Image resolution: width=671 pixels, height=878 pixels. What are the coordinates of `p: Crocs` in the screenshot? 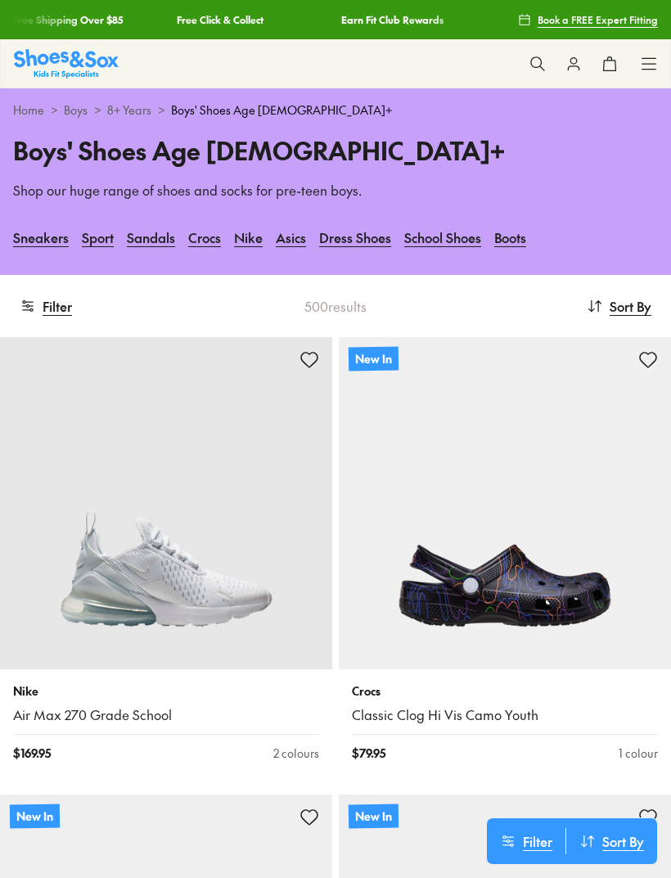 It's located at (505, 691).